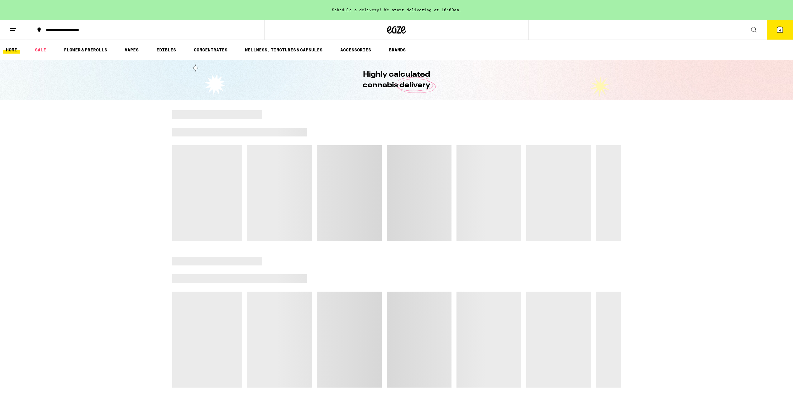 The height and width of the screenshot is (396, 793). What do you see at coordinates (41, 50) in the screenshot?
I see `a: SALE` at bounding box center [41, 50].